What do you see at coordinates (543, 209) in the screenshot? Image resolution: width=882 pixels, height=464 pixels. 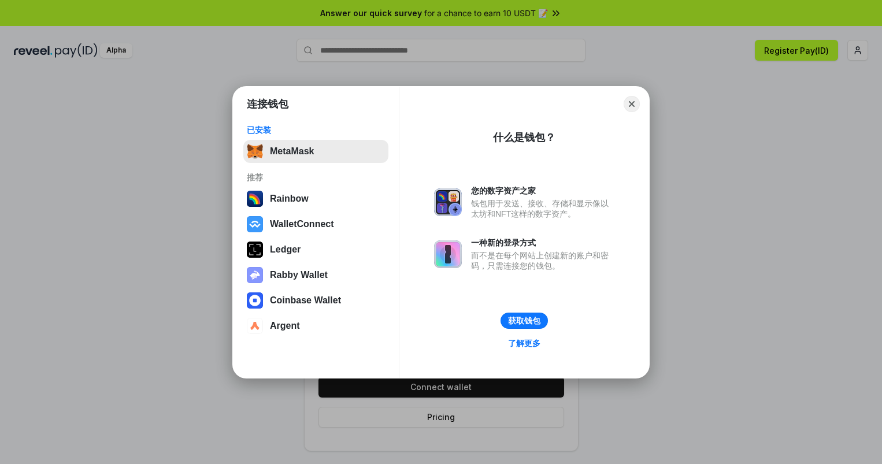 I see `div: 钱包用于发送、接收、存储和显示像以太坊和NFT这样的数字资产。` at bounding box center [543, 209].